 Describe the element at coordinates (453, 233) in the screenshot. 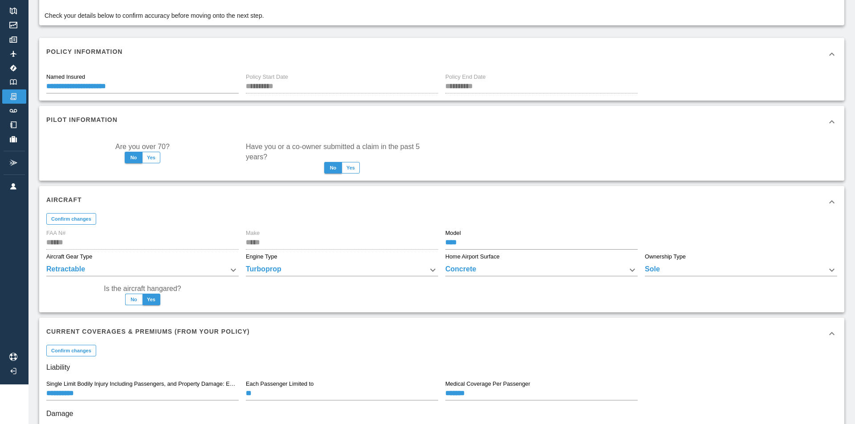

I see `label: Model` at that location.